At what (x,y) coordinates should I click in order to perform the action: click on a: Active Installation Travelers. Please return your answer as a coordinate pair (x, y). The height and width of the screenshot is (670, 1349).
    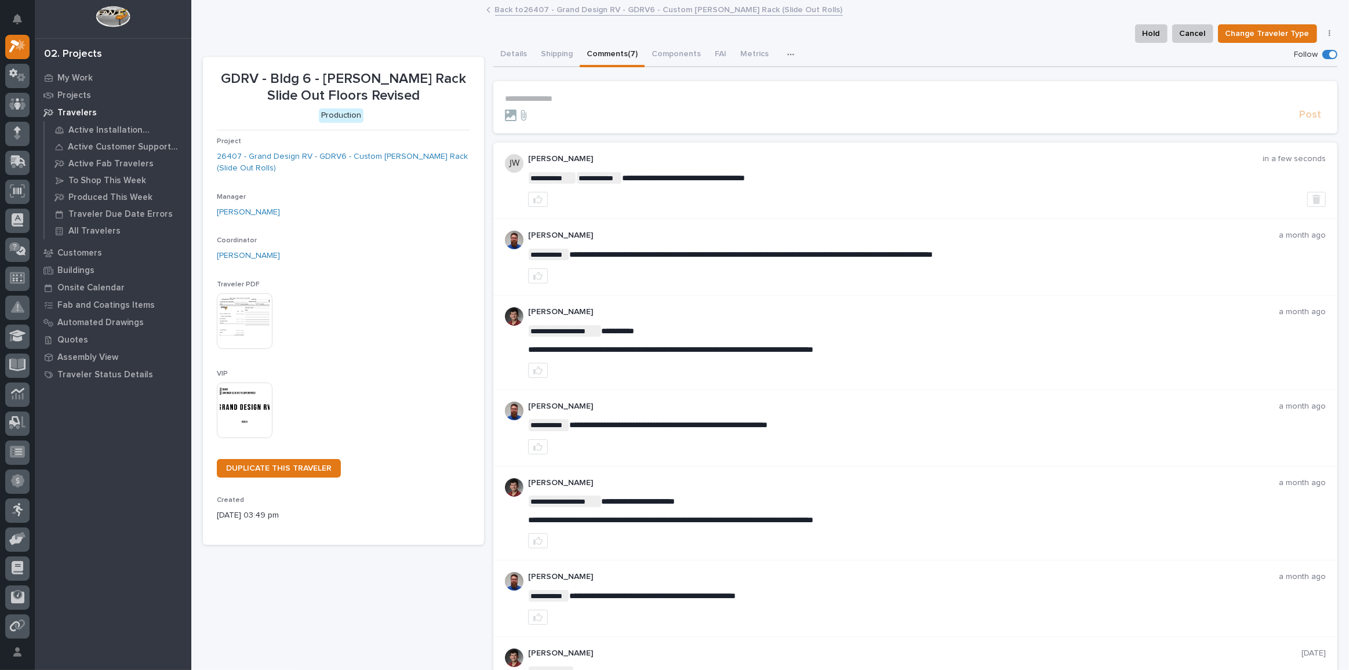
    Looking at the image, I should click on (118, 130).